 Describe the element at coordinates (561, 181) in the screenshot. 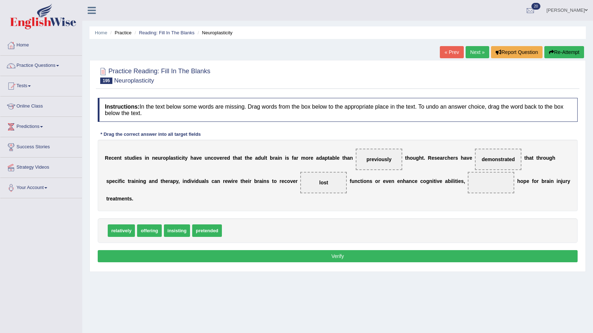

I see `b: j` at that location.